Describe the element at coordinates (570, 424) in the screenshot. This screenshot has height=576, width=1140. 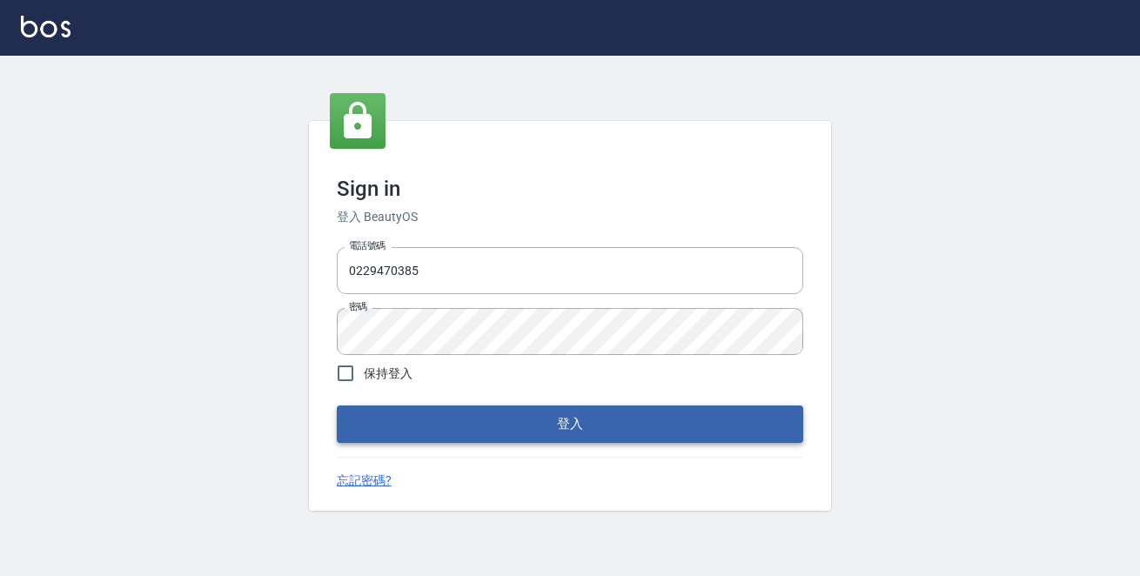
I see `button: 登入` at that location.